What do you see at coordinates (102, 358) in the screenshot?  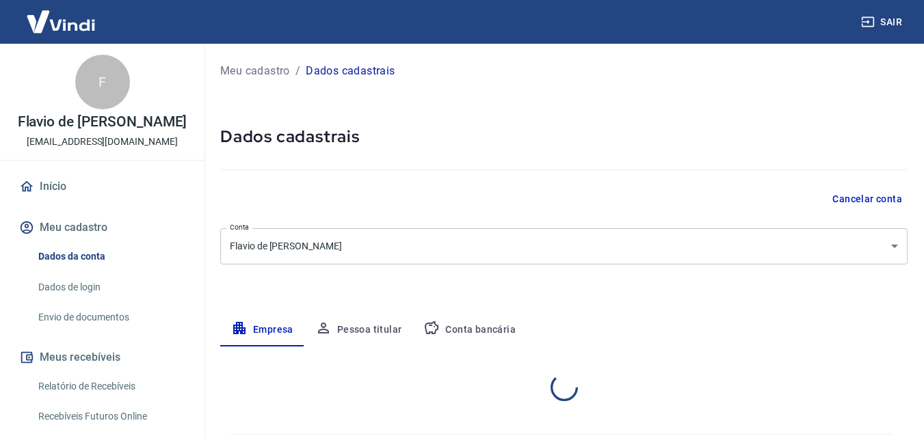 I see `button: Meus recebíveis` at bounding box center [102, 358].